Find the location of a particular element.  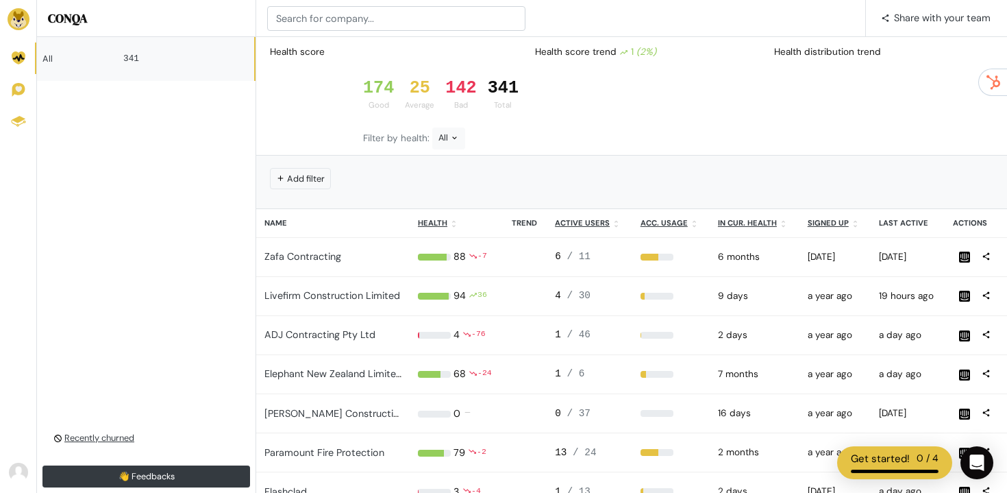

div: 2% is located at coordinates (671, 335).